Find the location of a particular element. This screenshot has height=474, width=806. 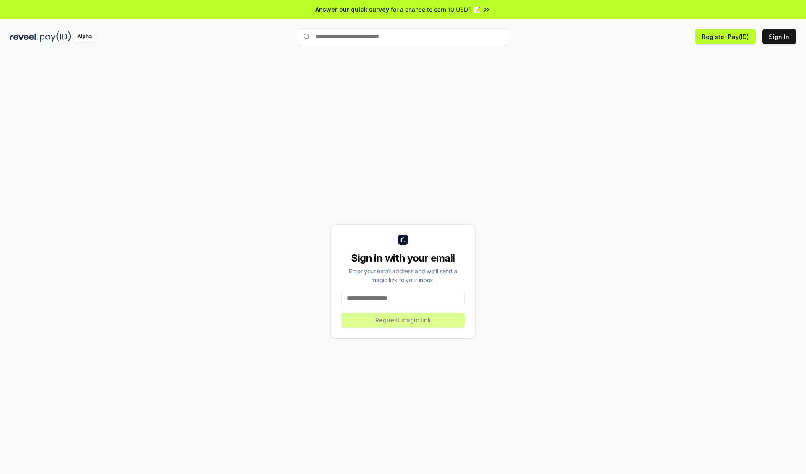

span: for a chance to earn 10 USDT 📝 is located at coordinates (436, 9).